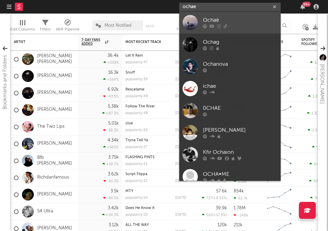 This screenshot has width=328, height=231. I want to click on div: popularity: 39, so click(137, 79).